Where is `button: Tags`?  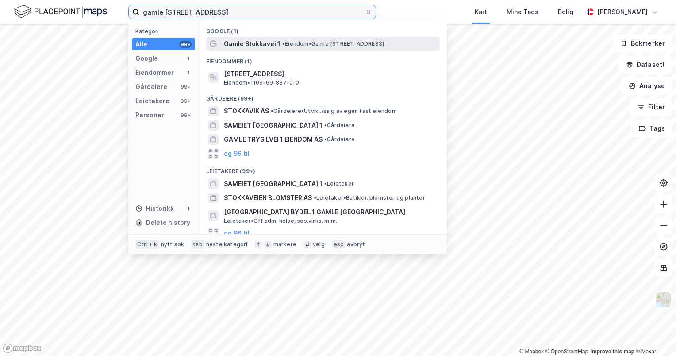
button: Tags is located at coordinates (652, 128).